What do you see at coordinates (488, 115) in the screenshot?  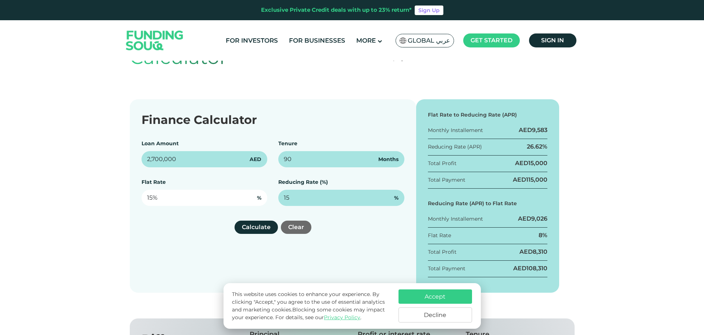 I see `div: Flat Rate to Reducing Rate (APR)` at bounding box center [488, 115].